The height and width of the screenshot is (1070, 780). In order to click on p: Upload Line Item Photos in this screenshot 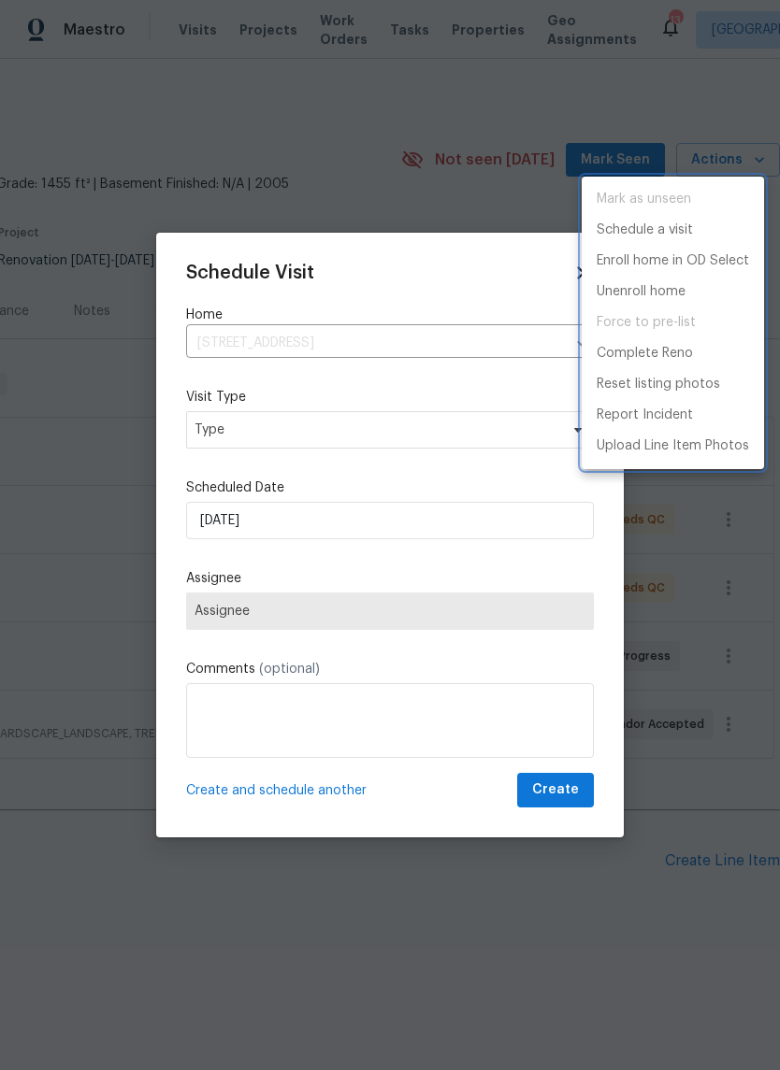, I will do `click(672, 446)`.